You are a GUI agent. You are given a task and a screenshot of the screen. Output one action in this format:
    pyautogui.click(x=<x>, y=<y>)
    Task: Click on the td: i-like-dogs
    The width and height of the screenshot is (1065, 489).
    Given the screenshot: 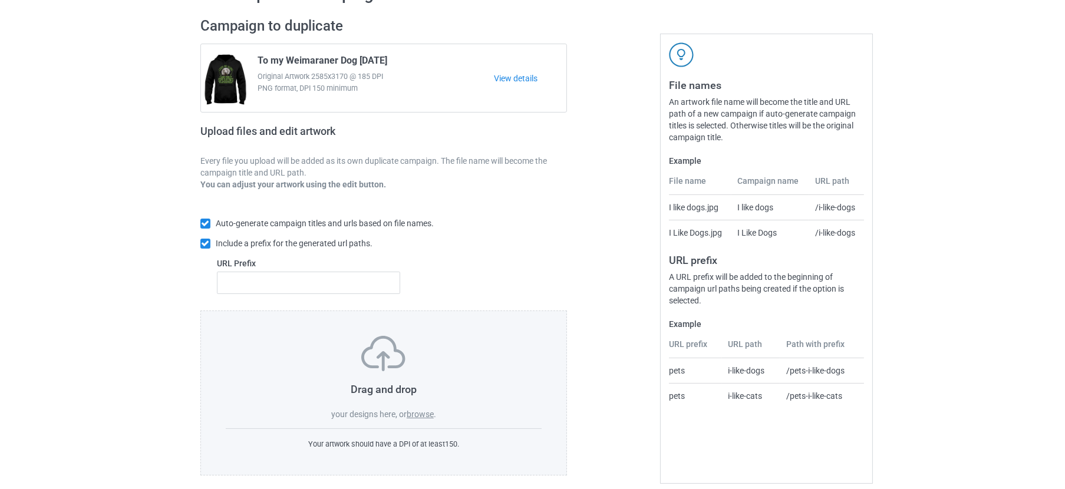 What is the action you would take?
    pyautogui.click(x=751, y=371)
    